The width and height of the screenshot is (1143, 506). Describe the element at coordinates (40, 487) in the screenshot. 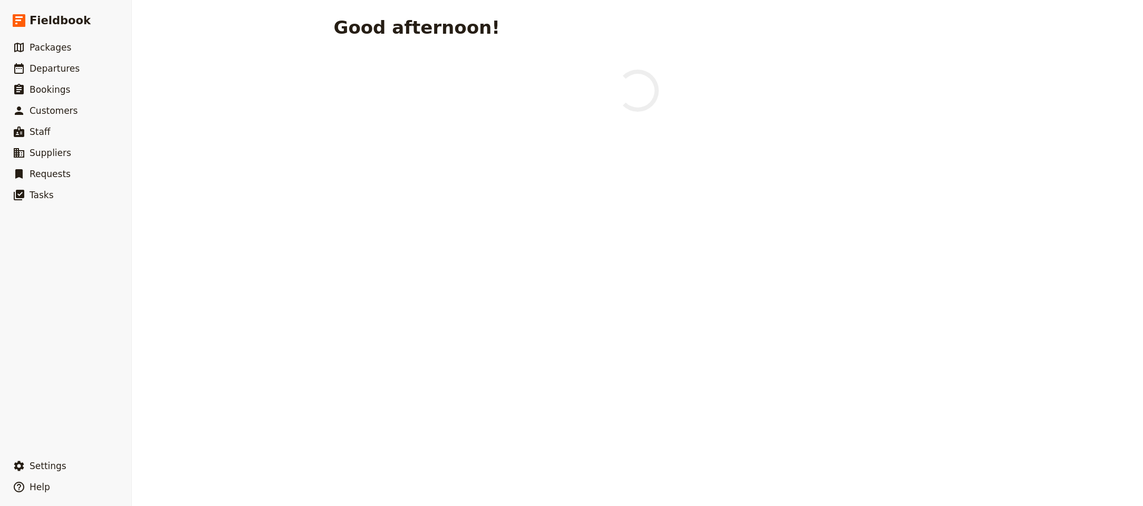

I see `span: Help` at that location.